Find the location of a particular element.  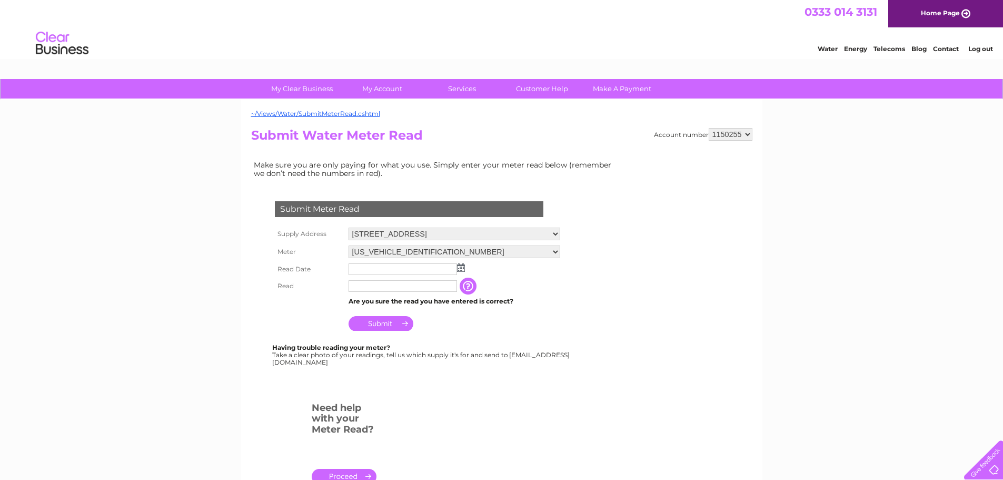

span: 0333 014 3131 is located at coordinates (841, 12).